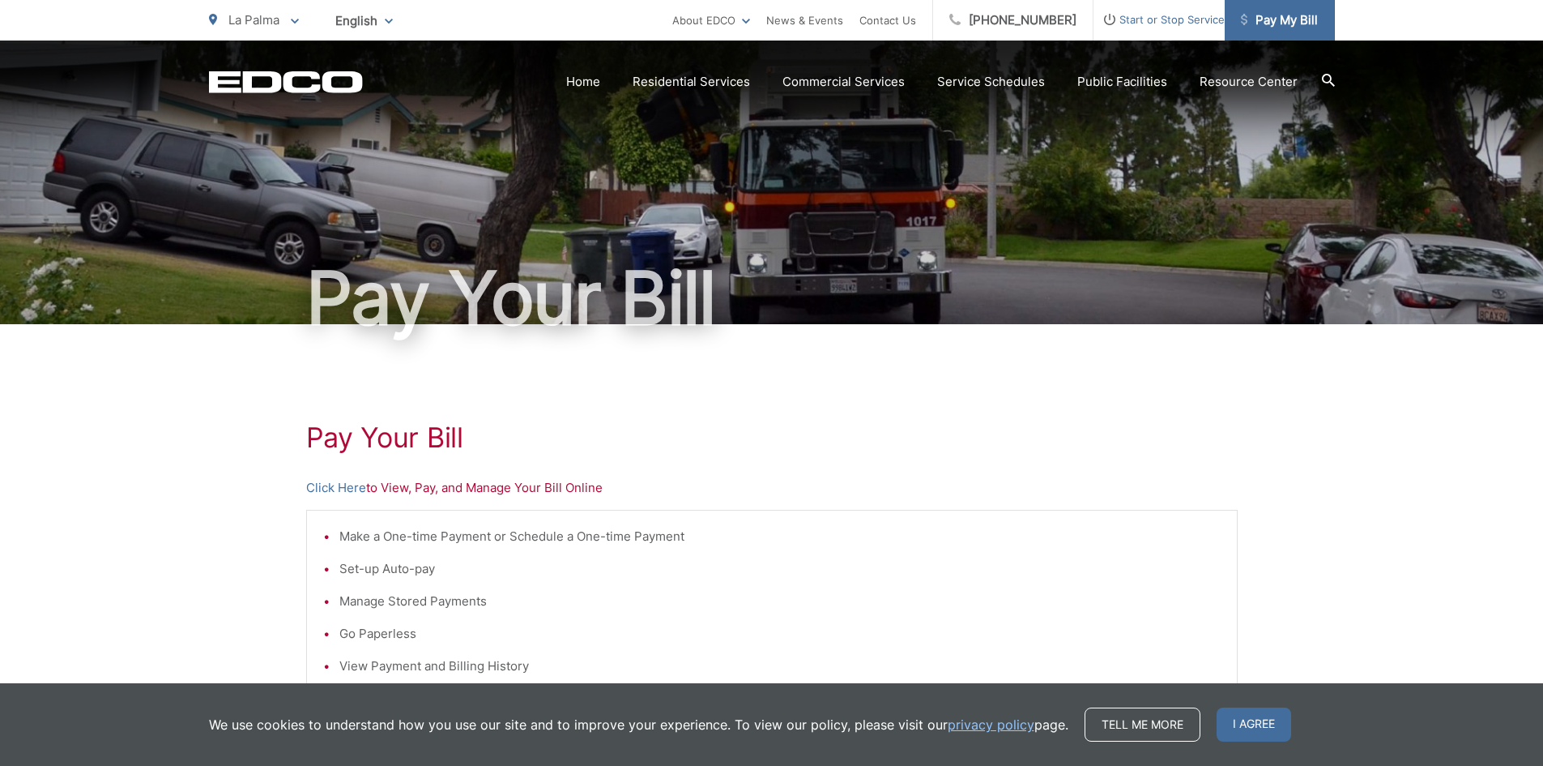  I want to click on span: La Palma, so click(254, 19).